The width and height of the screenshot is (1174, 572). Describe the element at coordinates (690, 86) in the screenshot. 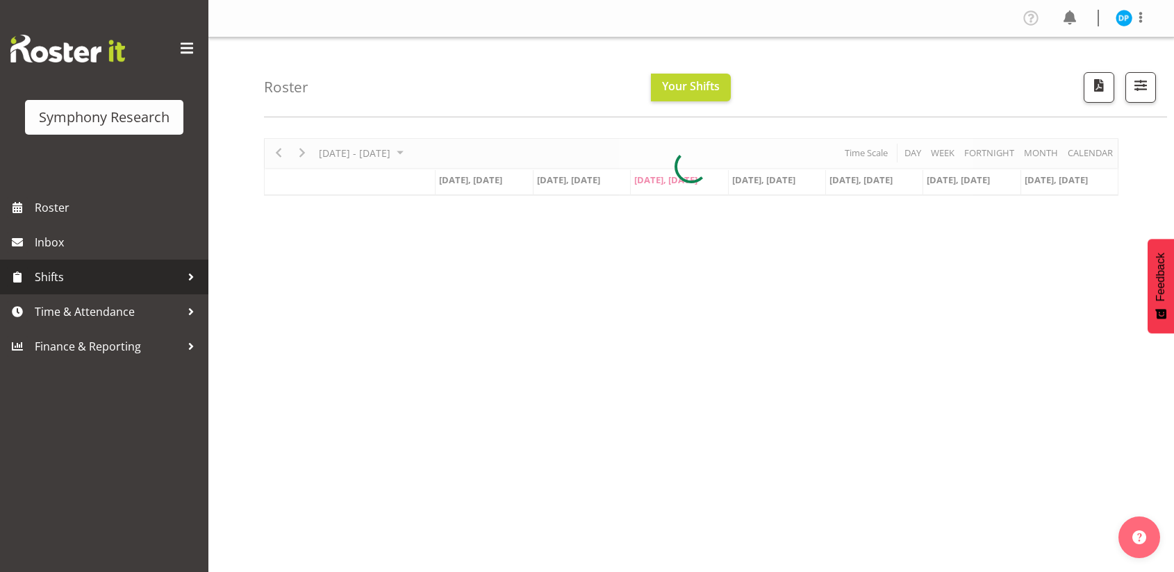

I see `span: Your Shifts` at that location.